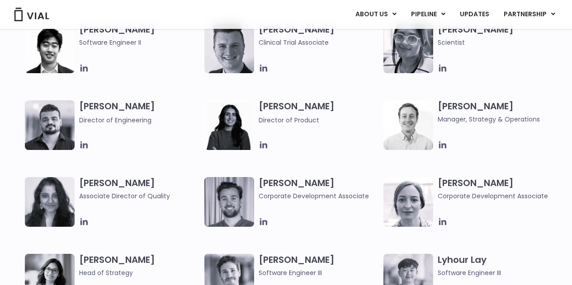 This screenshot has width=572, height=285. What do you see at coordinates (408, 125) in the screenshot?
I see `img: Kyle Mayfield` at bounding box center [408, 125].